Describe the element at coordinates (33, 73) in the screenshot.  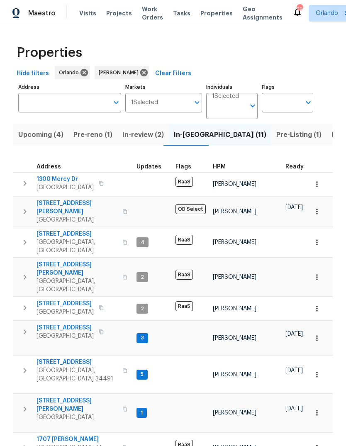
I see `button: Hide filters` at that location.